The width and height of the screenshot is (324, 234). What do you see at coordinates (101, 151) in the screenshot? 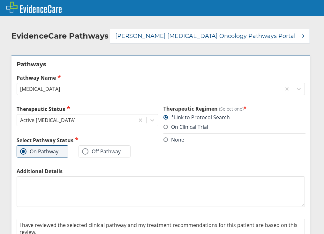
I see `label: Off Pathway` at bounding box center [101, 151].